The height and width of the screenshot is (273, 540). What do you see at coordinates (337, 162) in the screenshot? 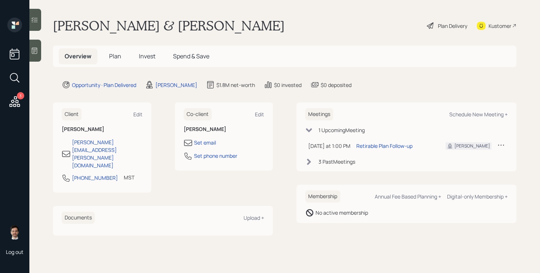
I see `div: 3 Past Meeting s` at bounding box center [337, 162].